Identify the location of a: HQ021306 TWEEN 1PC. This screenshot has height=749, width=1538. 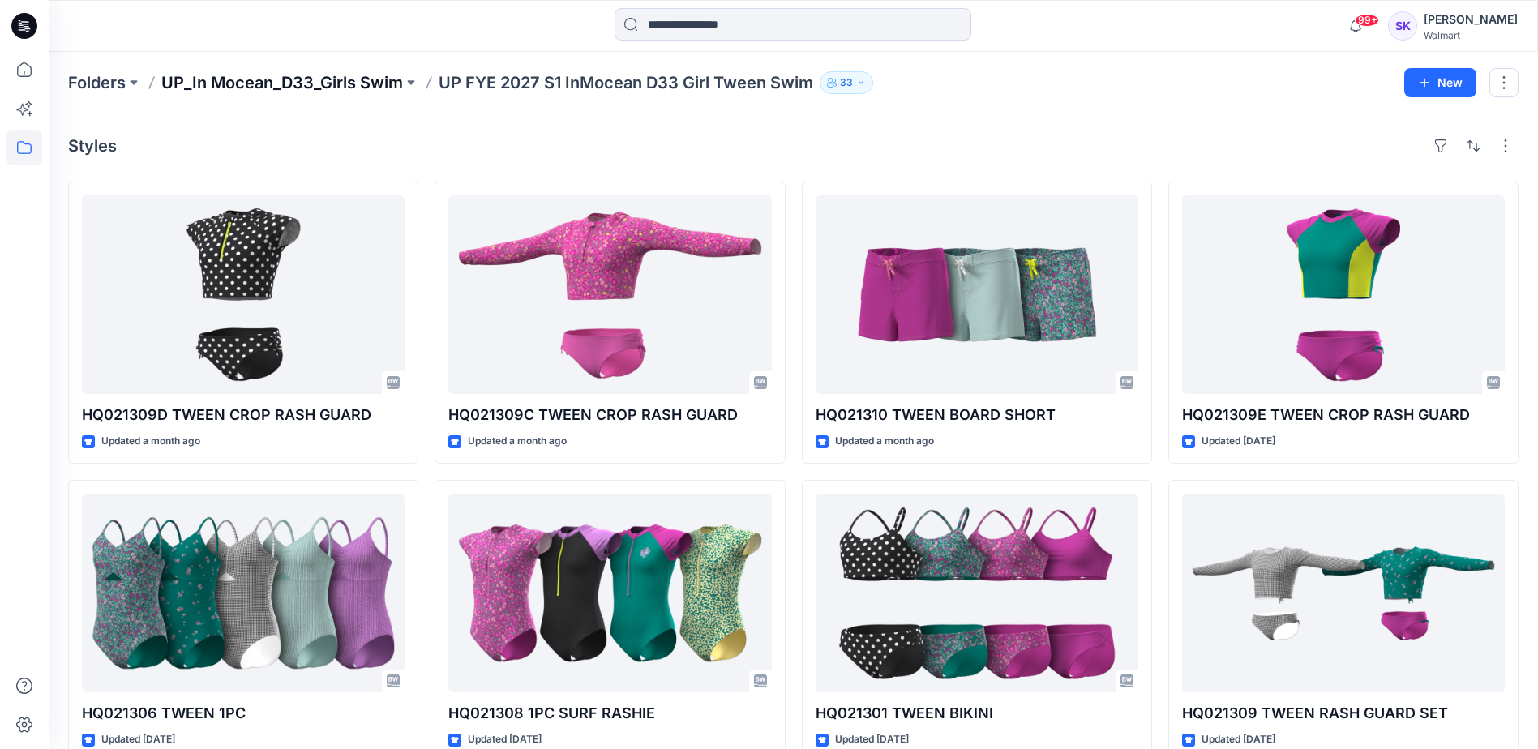
(243, 593).